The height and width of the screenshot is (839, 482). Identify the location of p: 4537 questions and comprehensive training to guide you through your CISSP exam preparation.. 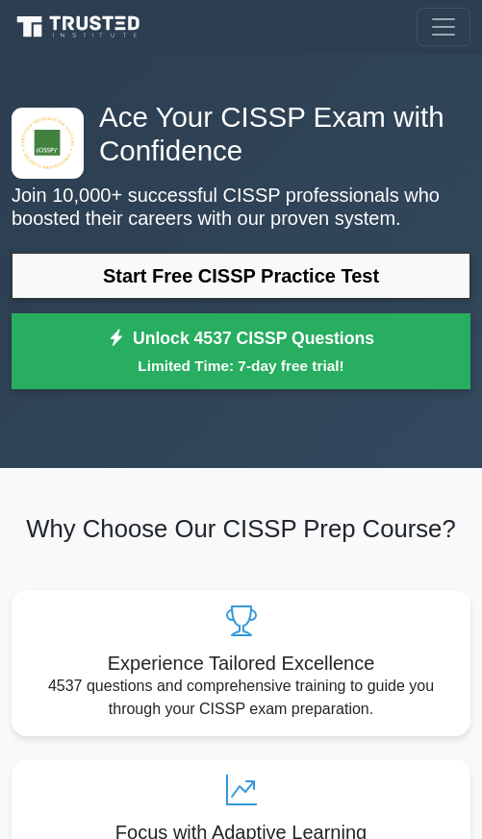
(240, 698).